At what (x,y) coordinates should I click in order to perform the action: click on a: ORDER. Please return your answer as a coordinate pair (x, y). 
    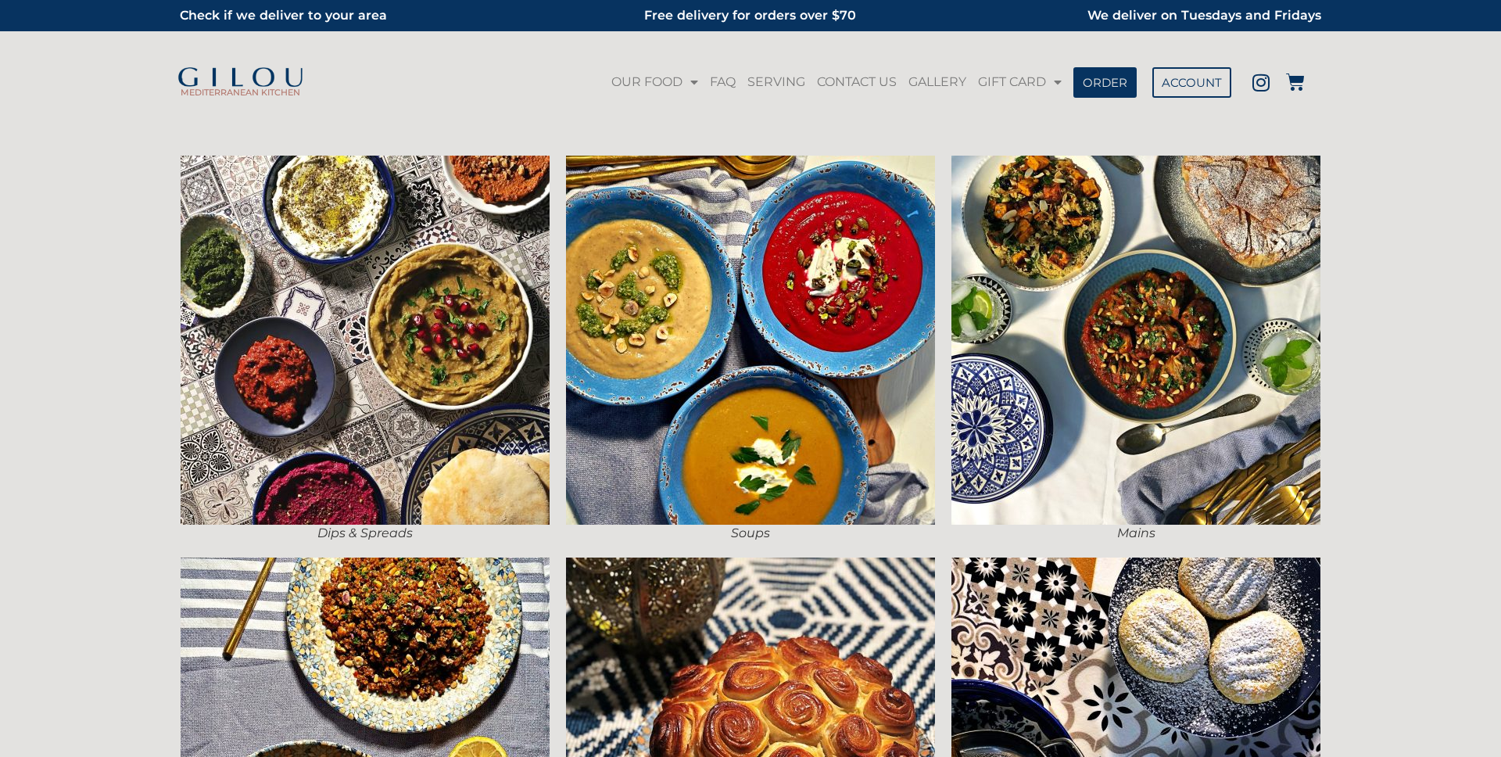
    Looking at the image, I should click on (1104, 82).